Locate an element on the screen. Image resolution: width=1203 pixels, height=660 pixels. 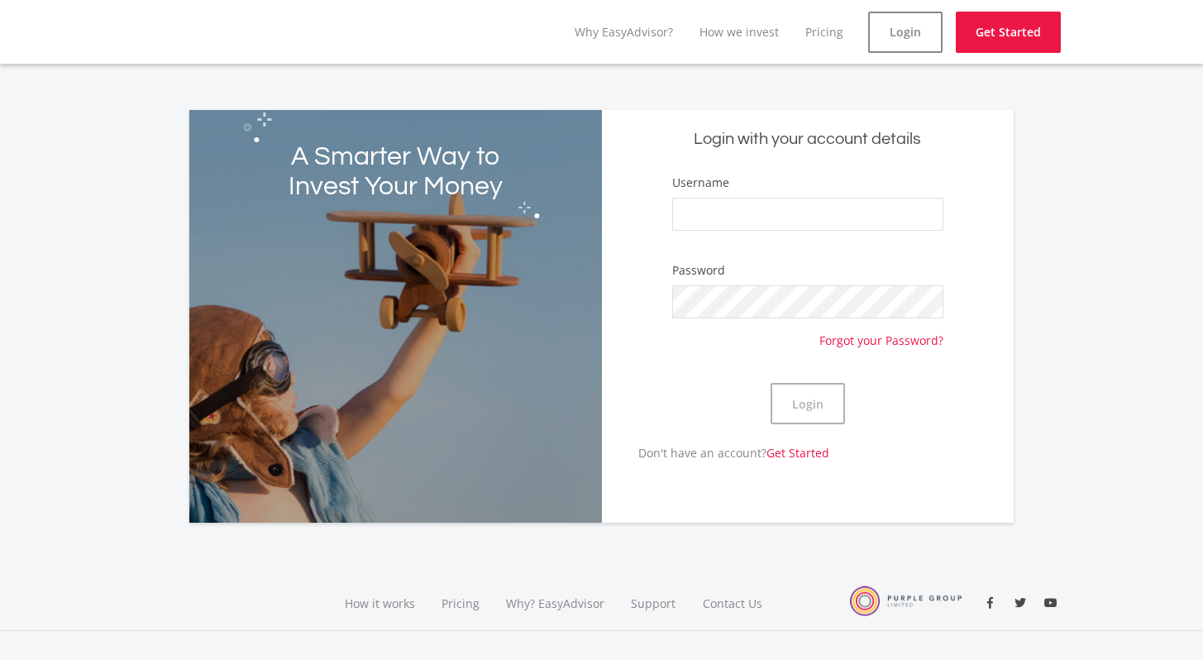
h2: A Smarter Way to Invest Your Money is located at coordinates (395, 172).